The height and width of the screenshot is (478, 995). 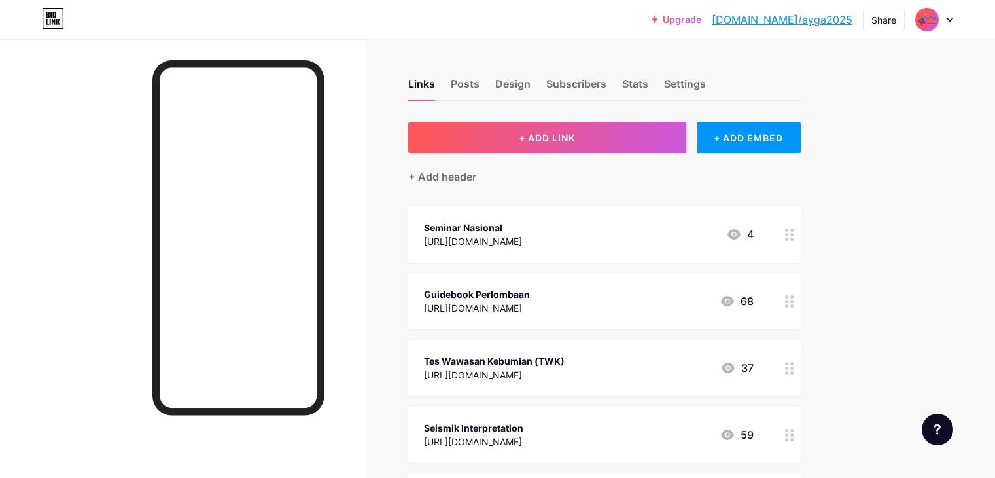 What do you see at coordinates (442, 177) in the screenshot?
I see `div: + Add header` at bounding box center [442, 177].